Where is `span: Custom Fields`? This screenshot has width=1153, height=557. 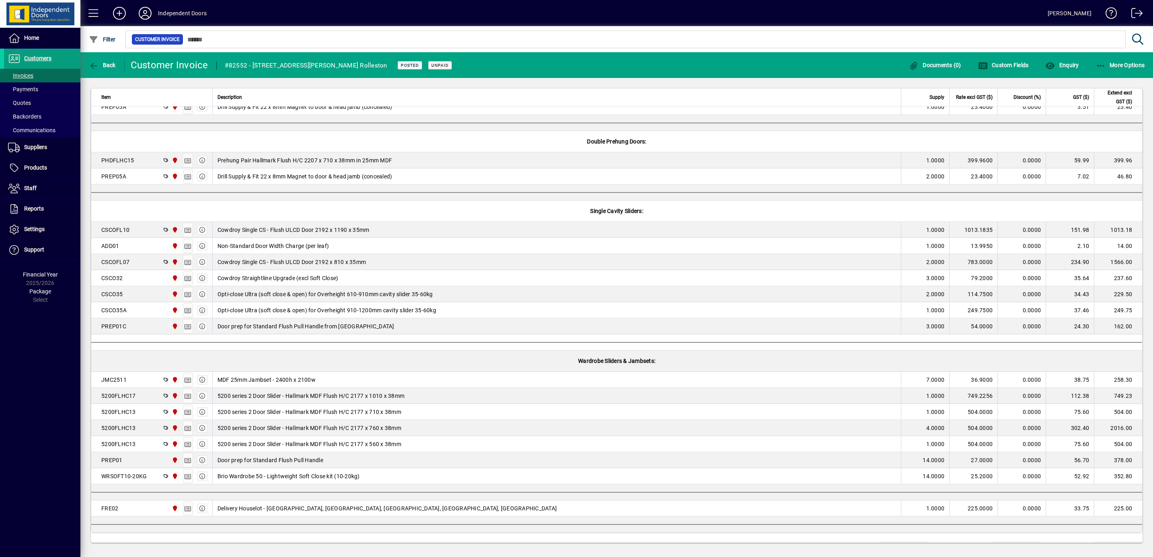 span: Custom Fields is located at coordinates (1004, 65).